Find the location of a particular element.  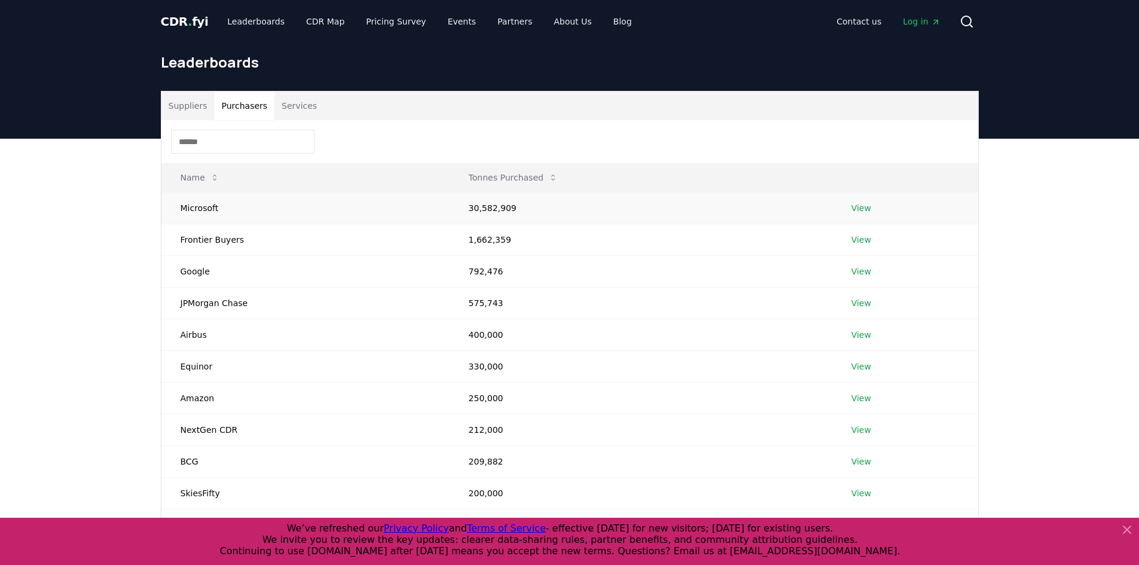

td: Microsoft is located at coordinates (306, 208).